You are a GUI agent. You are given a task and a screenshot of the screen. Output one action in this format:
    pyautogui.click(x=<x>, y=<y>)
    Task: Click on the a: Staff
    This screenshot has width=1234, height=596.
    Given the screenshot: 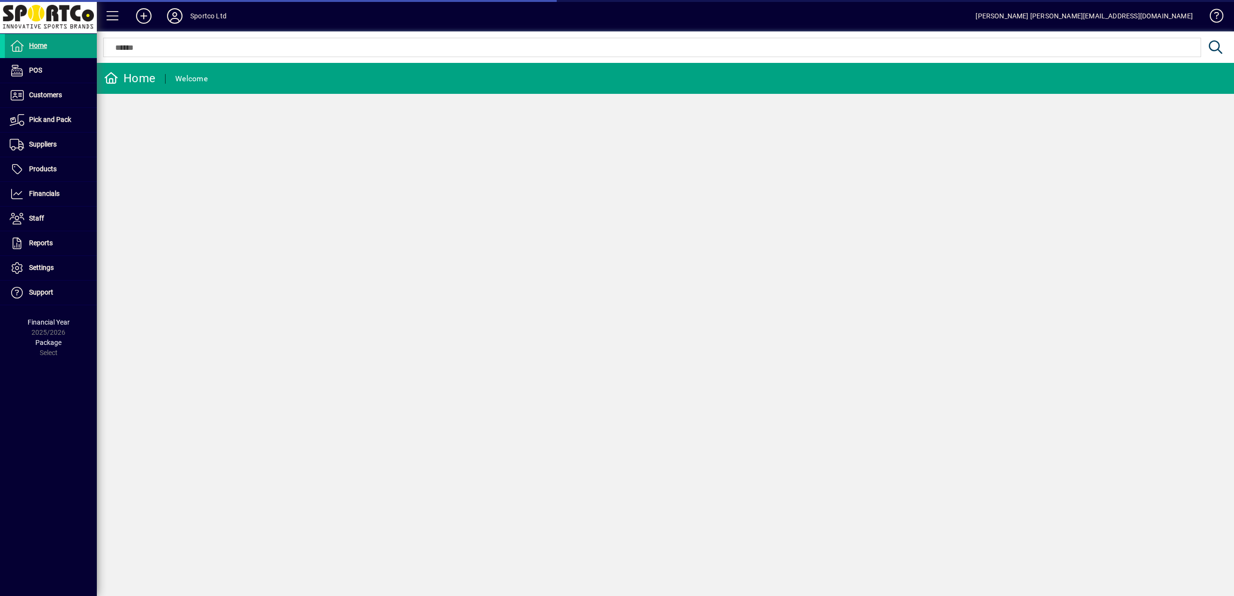 What is the action you would take?
    pyautogui.click(x=51, y=219)
    